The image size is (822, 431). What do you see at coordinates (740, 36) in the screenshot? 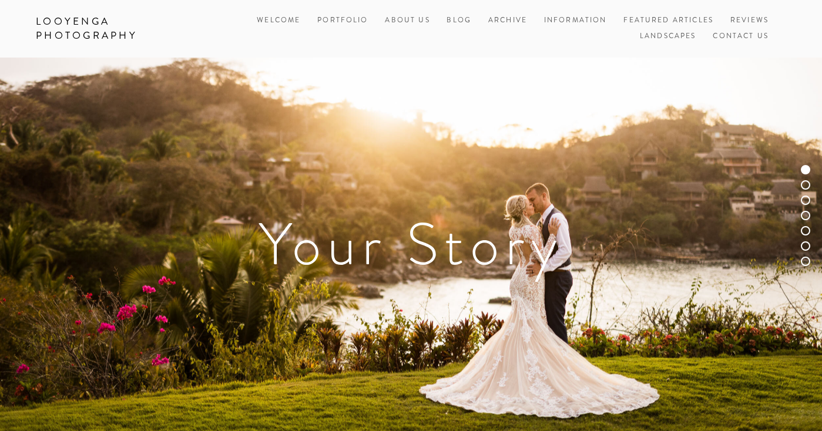
I see `a: Contact Us` at bounding box center [740, 36].